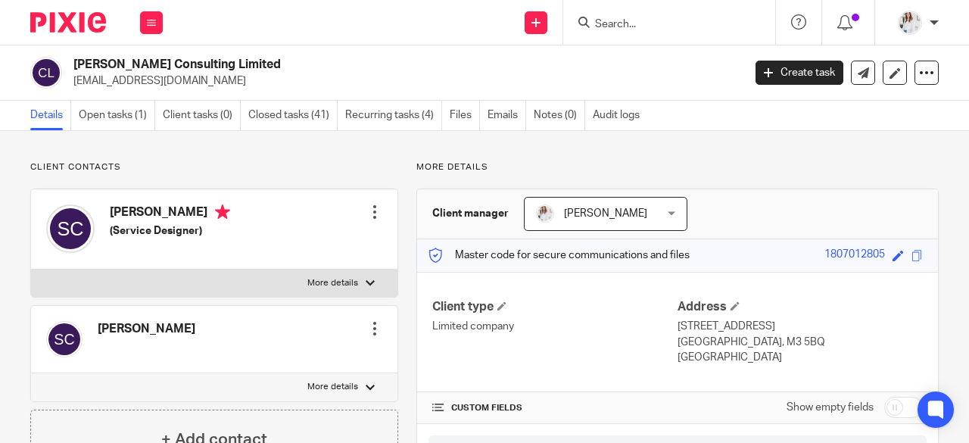 The image size is (969, 443). Describe the element at coordinates (555, 326) in the screenshot. I see `p: Limited company` at that location.